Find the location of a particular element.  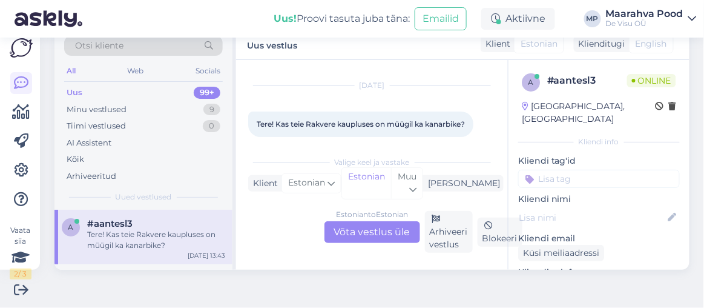

div: 99+ is located at coordinates (207, 93).